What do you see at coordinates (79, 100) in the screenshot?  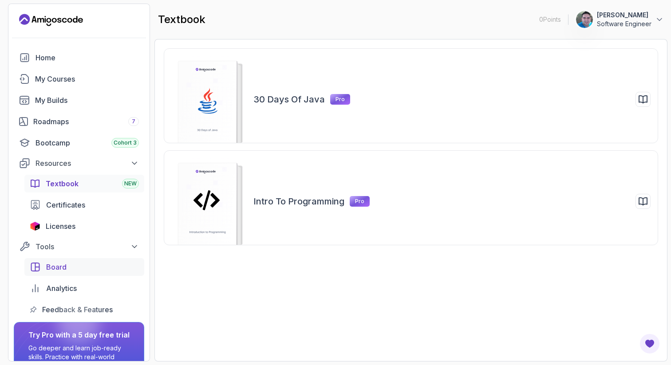 I see `a: builds` at bounding box center [79, 100].